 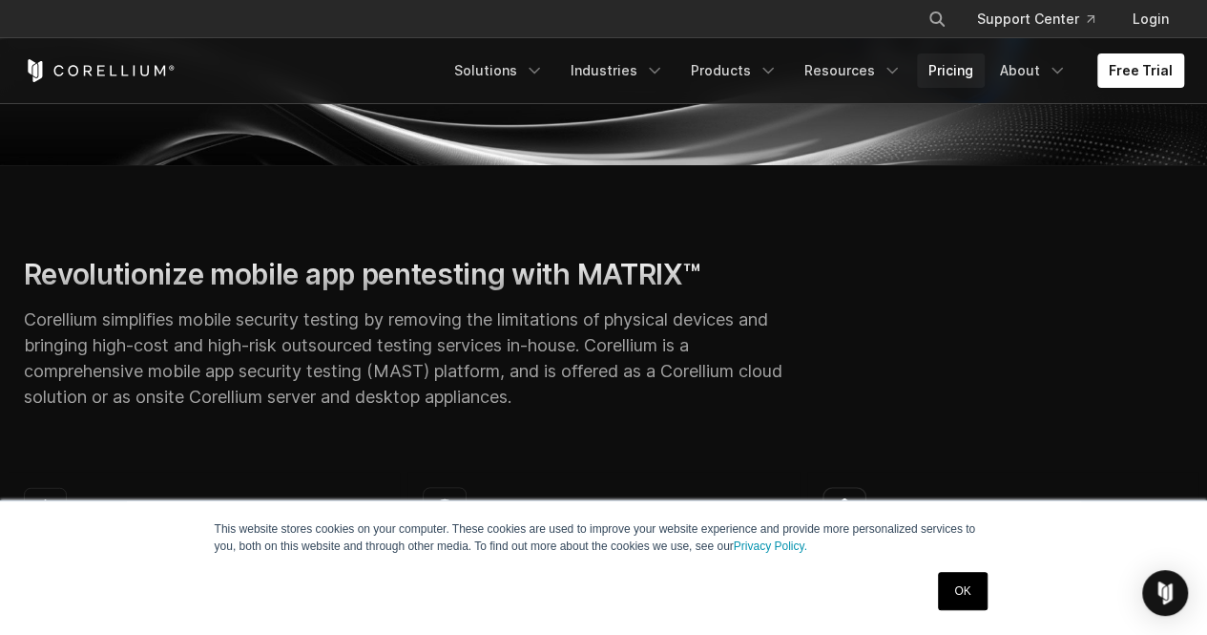 I want to click on p: Corellium simplifies mobile security testing by removing the limitations of physical devices and ..., so click(x=404, y=358).